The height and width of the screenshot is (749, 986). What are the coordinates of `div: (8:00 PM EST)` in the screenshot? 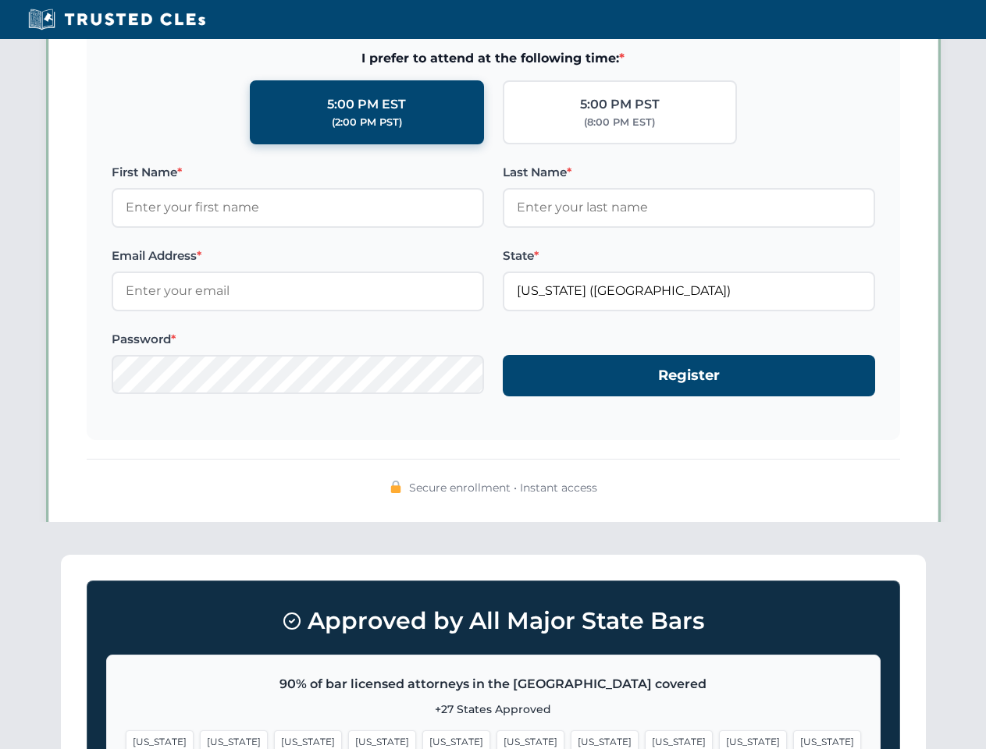 It's located at (619, 123).